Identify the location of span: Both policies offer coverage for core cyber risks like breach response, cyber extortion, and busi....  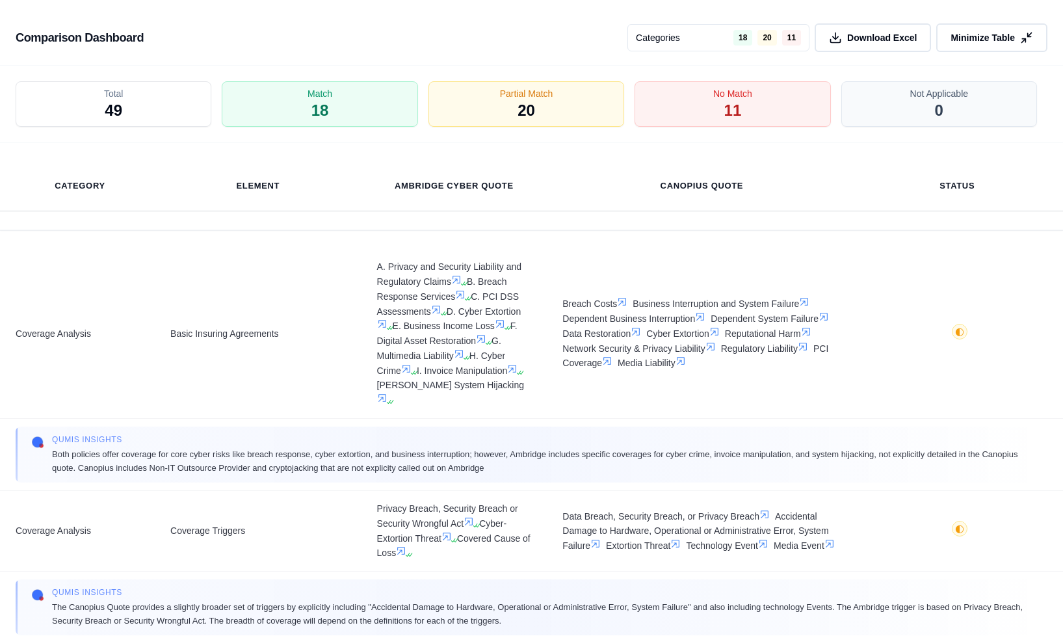
(542, 461).